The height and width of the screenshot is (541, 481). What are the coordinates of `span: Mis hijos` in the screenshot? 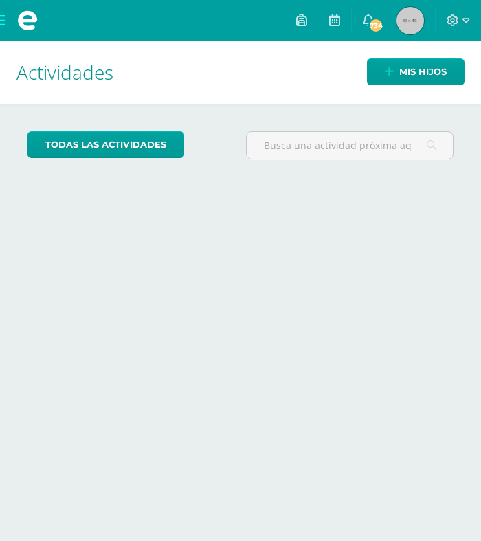 It's located at (422, 71).